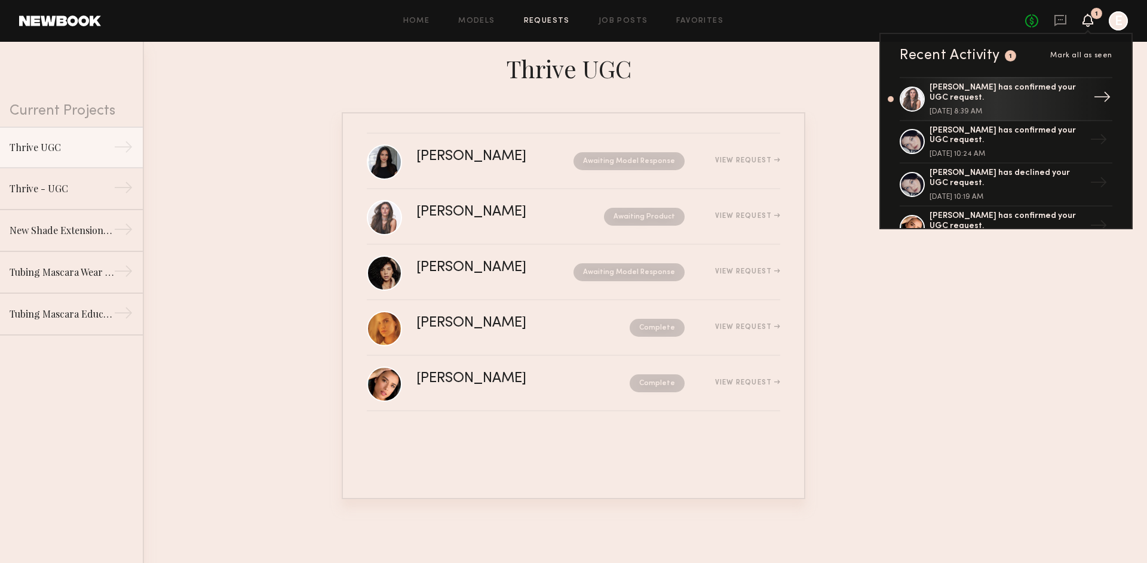  What do you see at coordinates (62, 314) in the screenshot?
I see `div: Tubing Mascara Educational Video` at bounding box center [62, 314].